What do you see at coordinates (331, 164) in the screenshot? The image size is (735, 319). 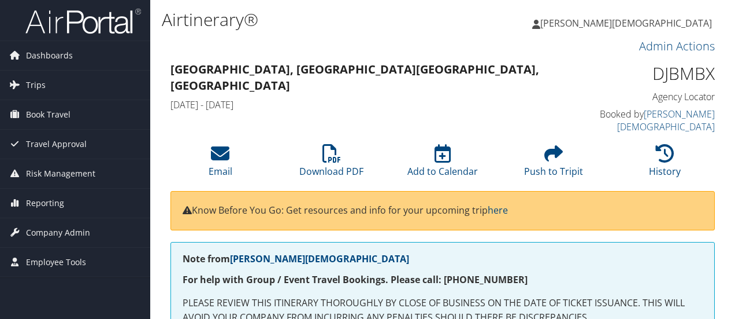 I see `a: Download PDF` at bounding box center [331, 164].